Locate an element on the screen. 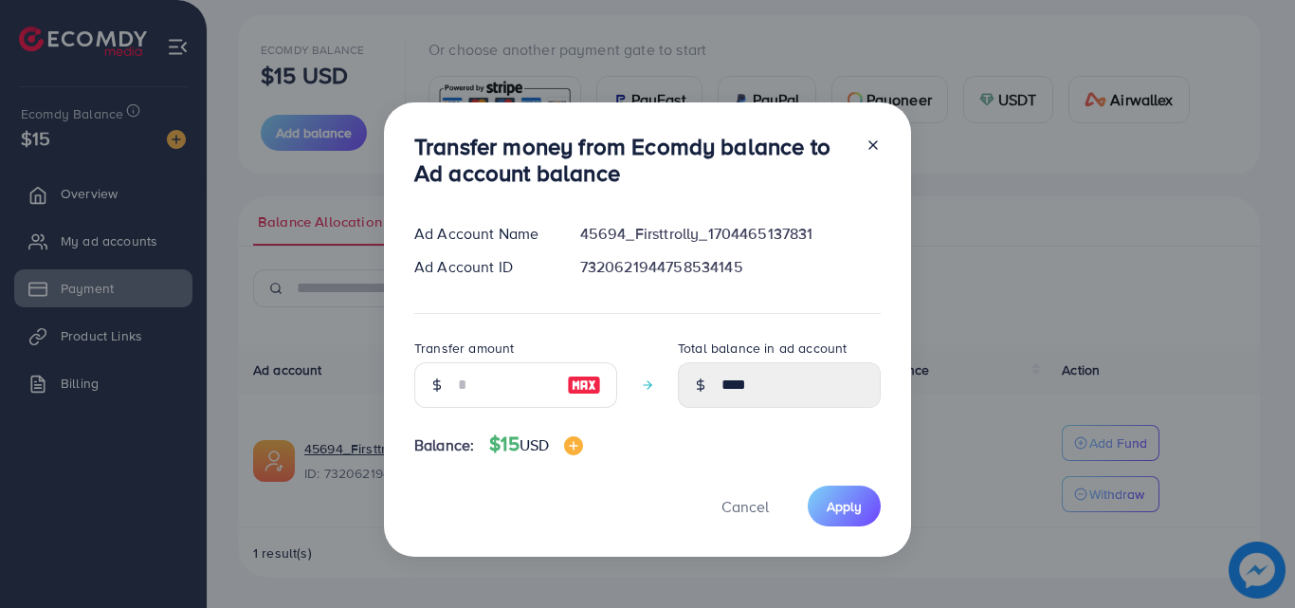 The height and width of the screenshot is (608, 1295). div: 7320621944758534145 is located at coordinates (730, 266).